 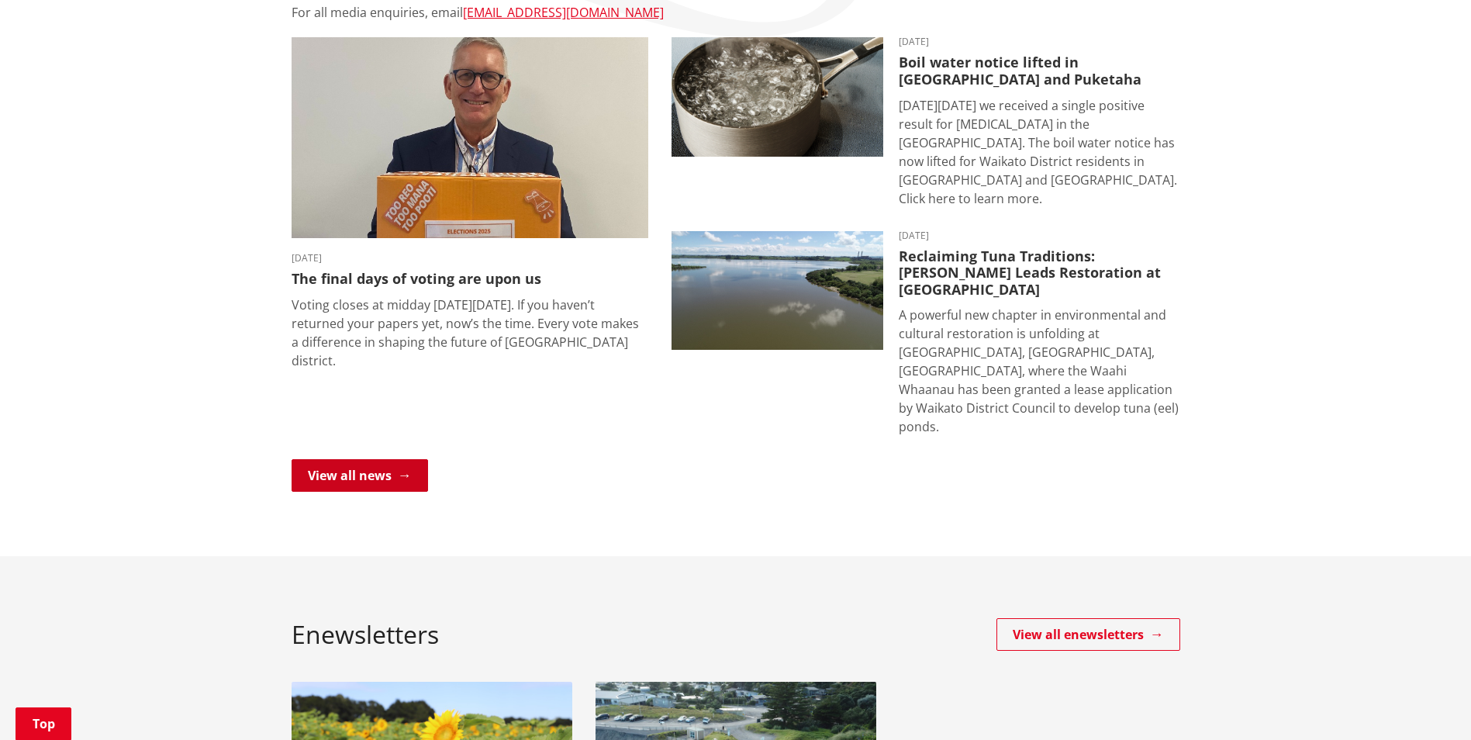 What do you see at coordinates (470, 137) in the screenshot?
I see `img: Craig Hobbs editorial elections` at bounding box center [470, 137].